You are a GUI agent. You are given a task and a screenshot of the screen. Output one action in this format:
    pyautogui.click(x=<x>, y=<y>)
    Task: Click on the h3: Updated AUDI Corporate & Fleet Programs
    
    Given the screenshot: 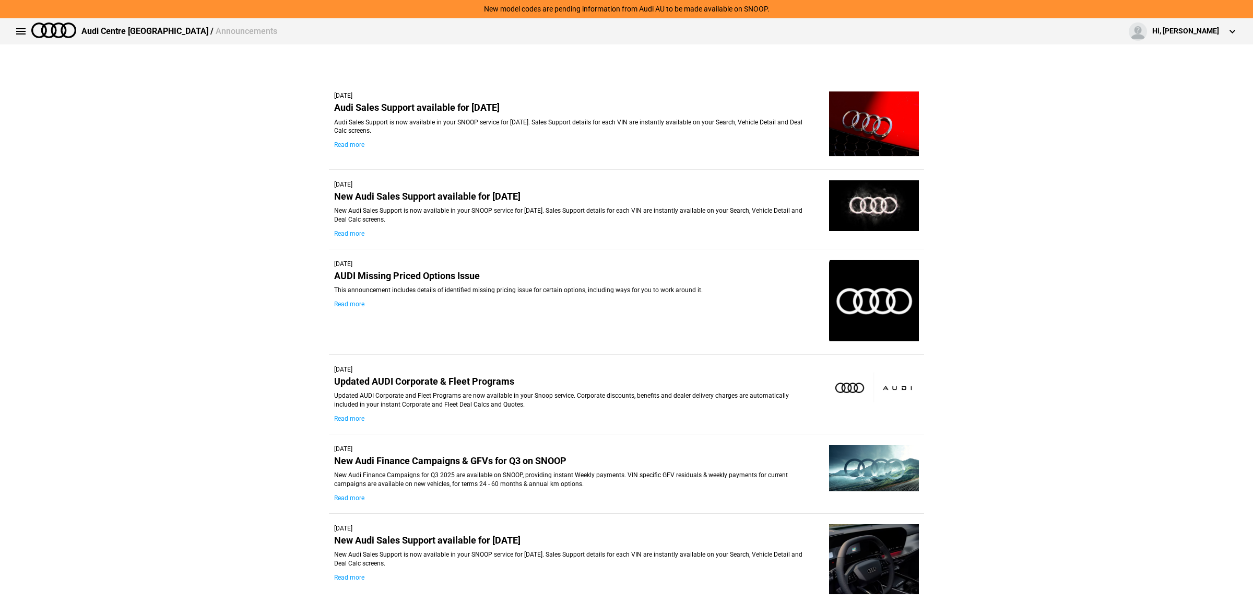 What is the action you would take?
    pyautogui.click(x=574, y=381)
    